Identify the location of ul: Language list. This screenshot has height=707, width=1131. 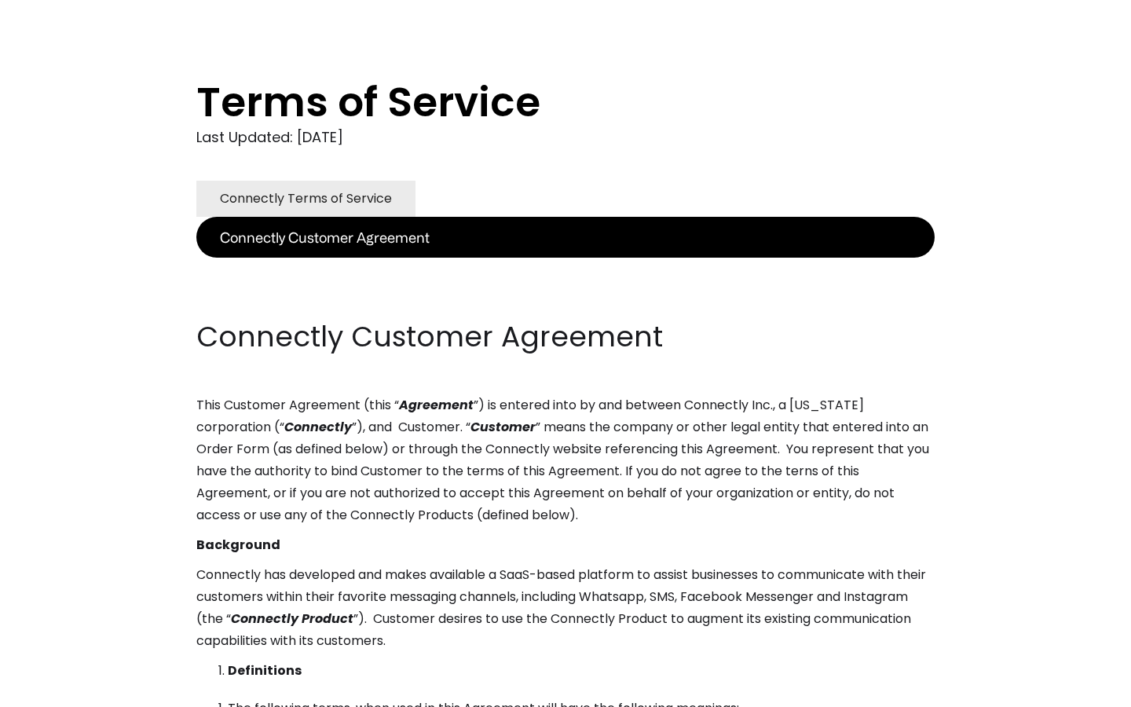
(63, 690).